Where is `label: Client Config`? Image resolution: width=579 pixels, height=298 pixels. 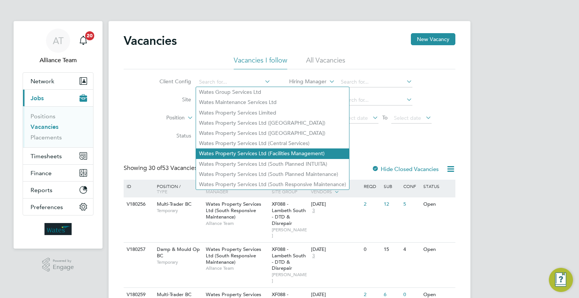 label: Client Config is located at coordinates (169, 81).